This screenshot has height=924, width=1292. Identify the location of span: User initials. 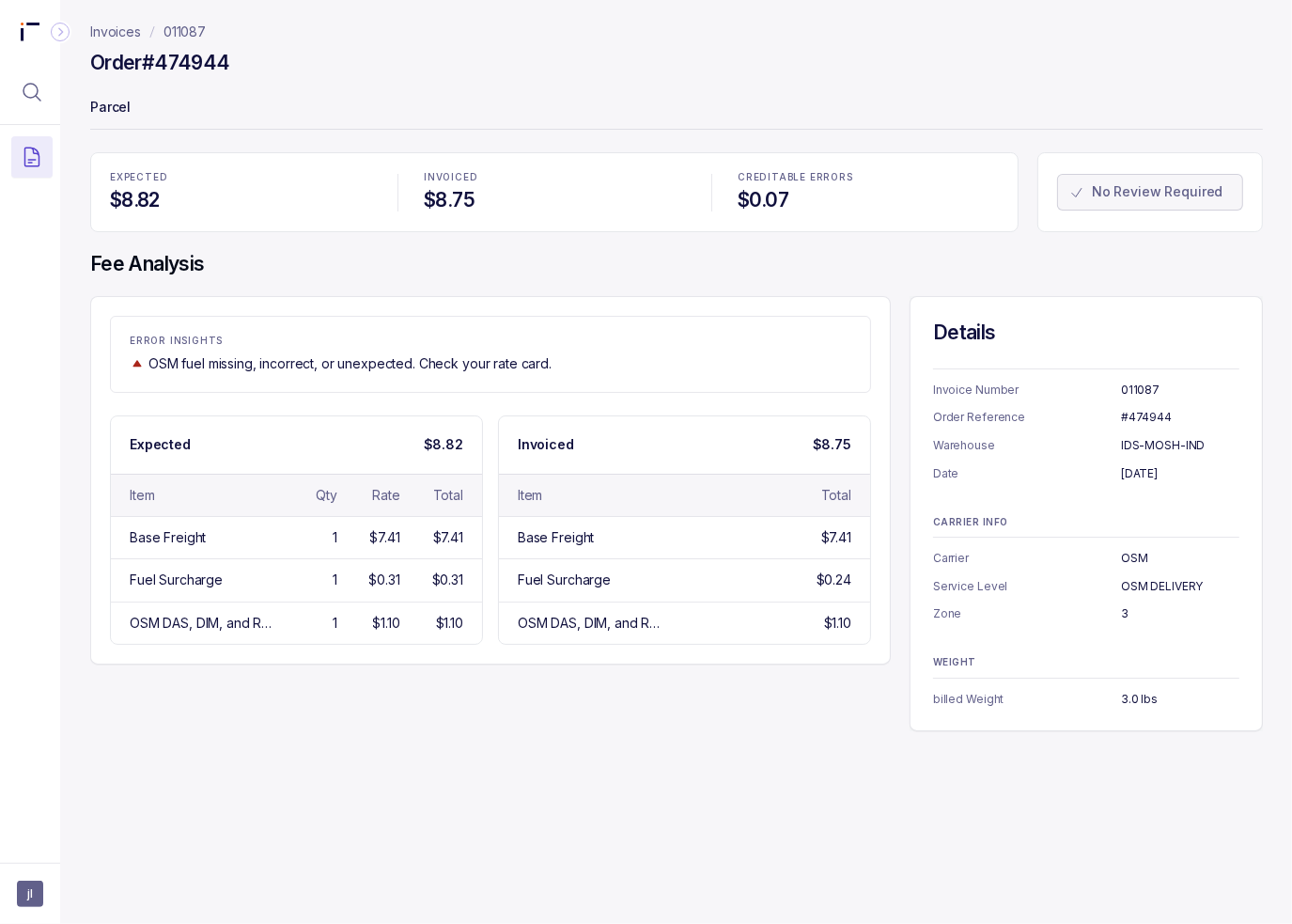
(30, 894).